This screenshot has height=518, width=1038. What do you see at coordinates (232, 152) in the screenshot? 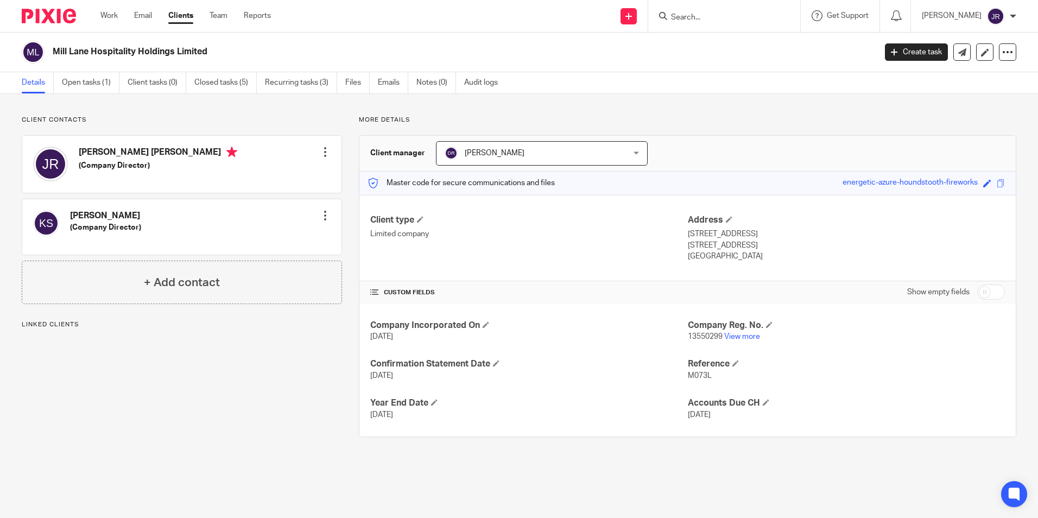
I see `i: Primary` at bounding box center [232, 152].